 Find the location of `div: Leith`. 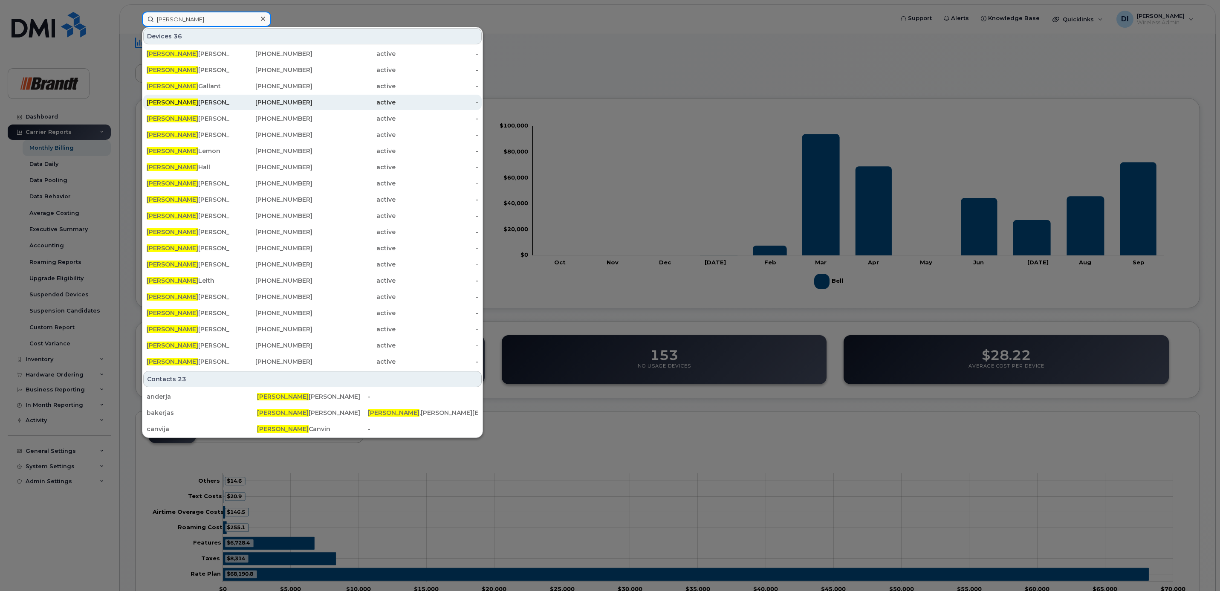

div: Leith is located at coordinates (188, 280).